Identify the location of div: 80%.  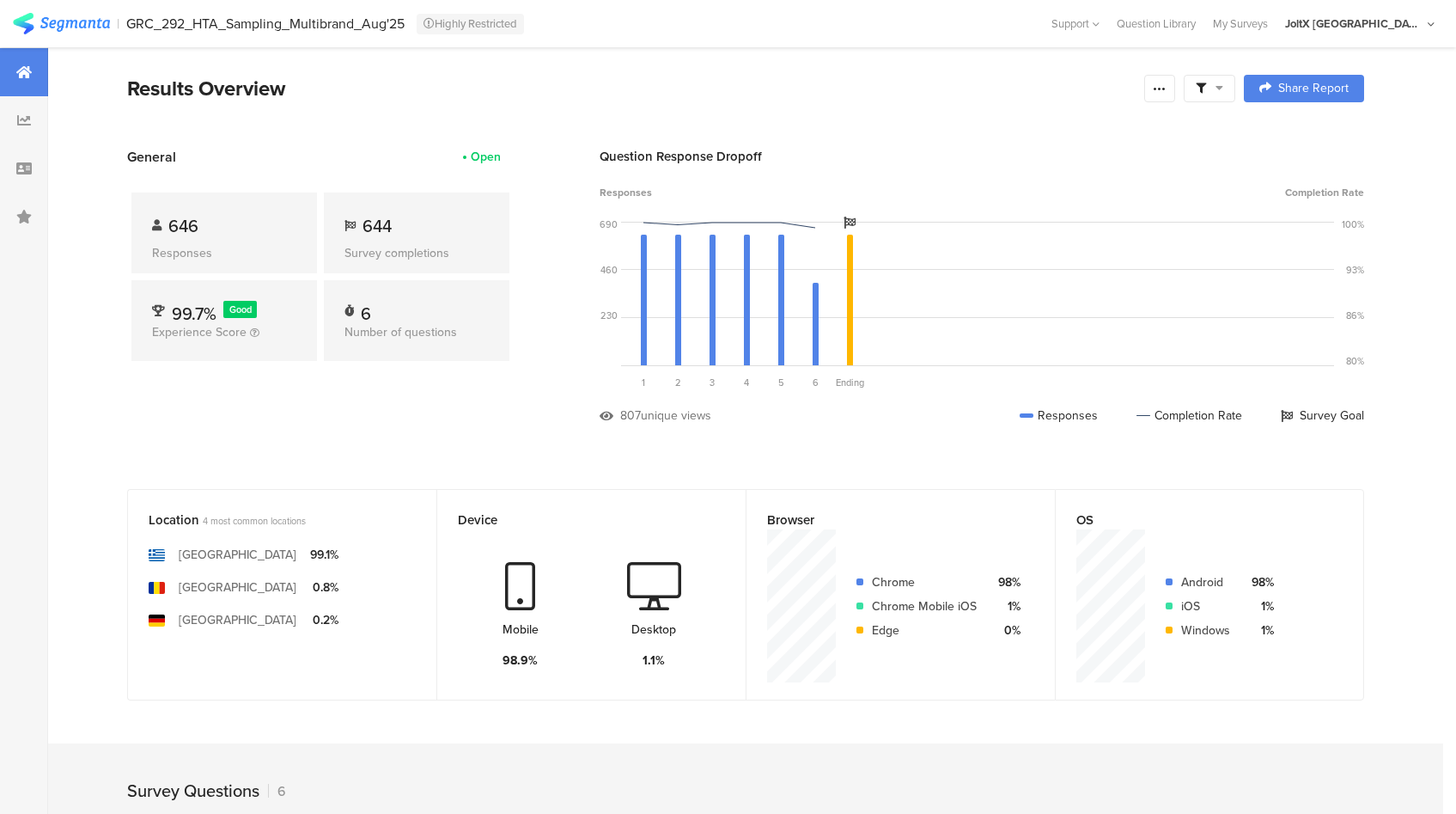
(1355, 361).